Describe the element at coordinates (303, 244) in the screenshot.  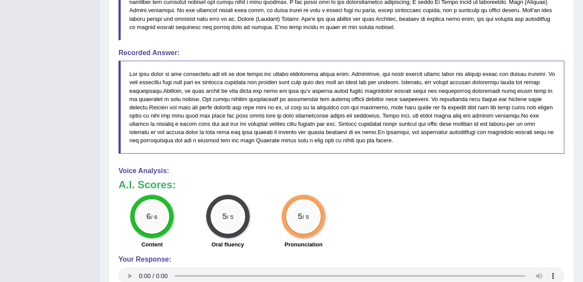
I see `label: Pronunciation` at that location.